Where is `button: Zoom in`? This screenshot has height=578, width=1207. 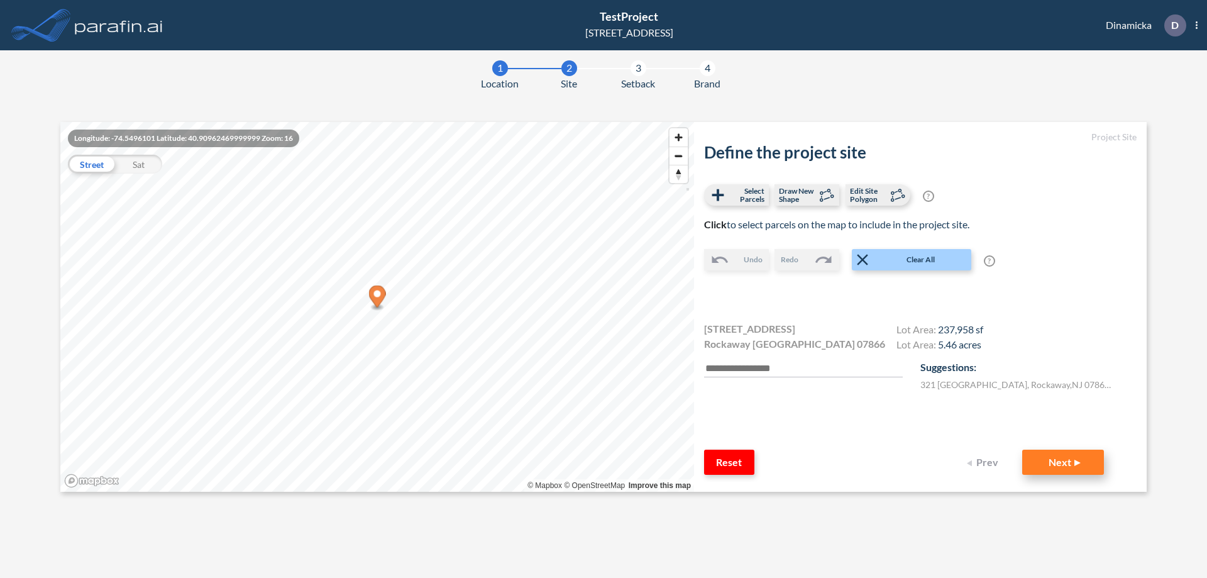
button: Zoom in is located at coordinates (678, 137).